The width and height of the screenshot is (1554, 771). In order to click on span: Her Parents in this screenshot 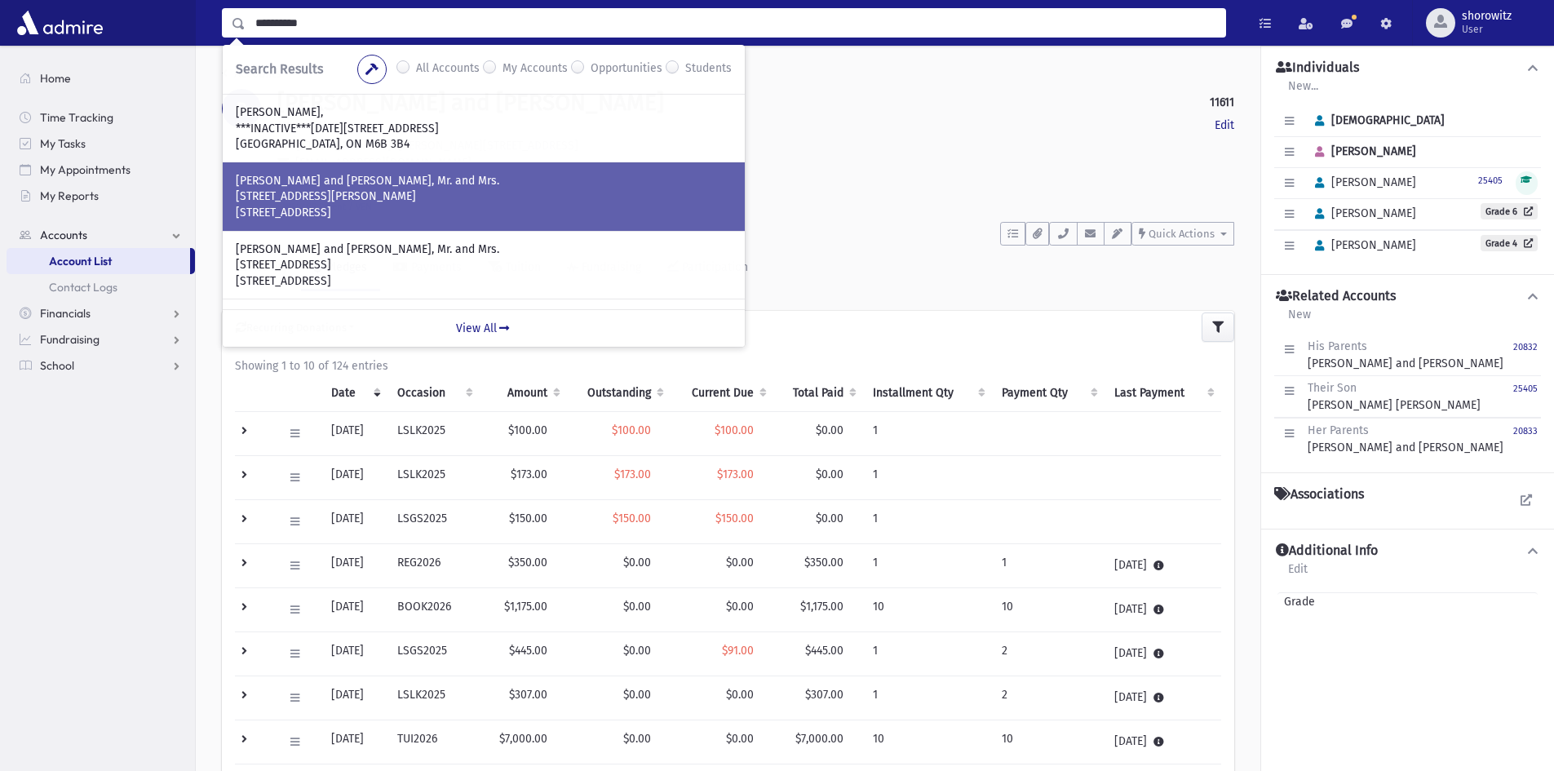, I will do `click(1338, 430)`.